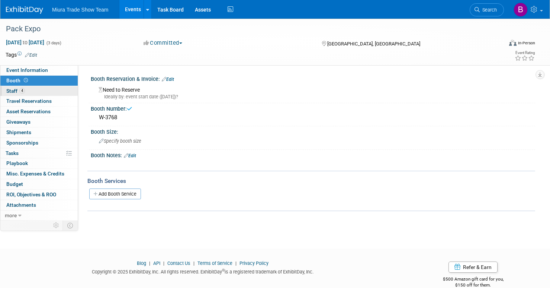 The width and height of the screenshot is (550, 288). Describe the element at coordinates (521, 10) in the screenshot. I see `img: Brittany Jordan` at that location.